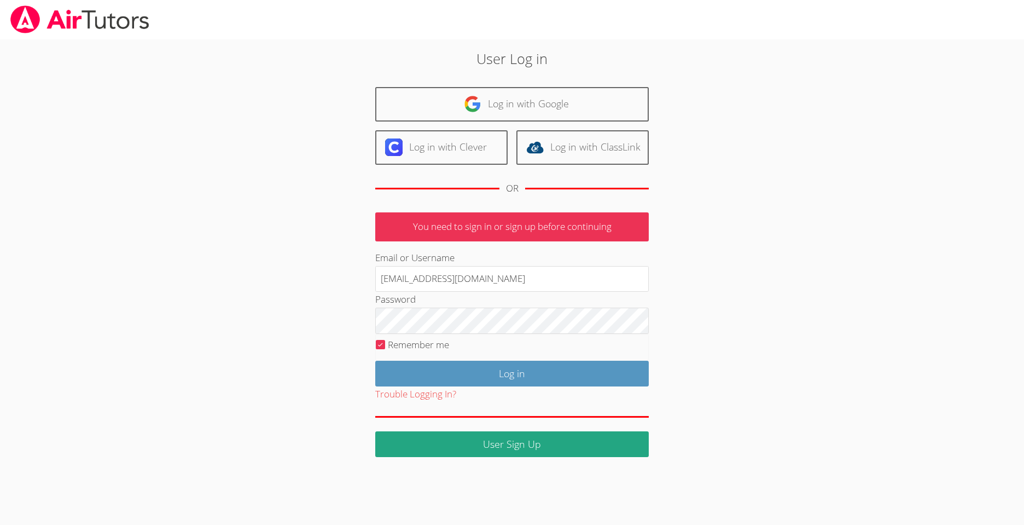 The image size is (1024, 525). I want to click on a: Log in with ClassLink, so click(583, 147).